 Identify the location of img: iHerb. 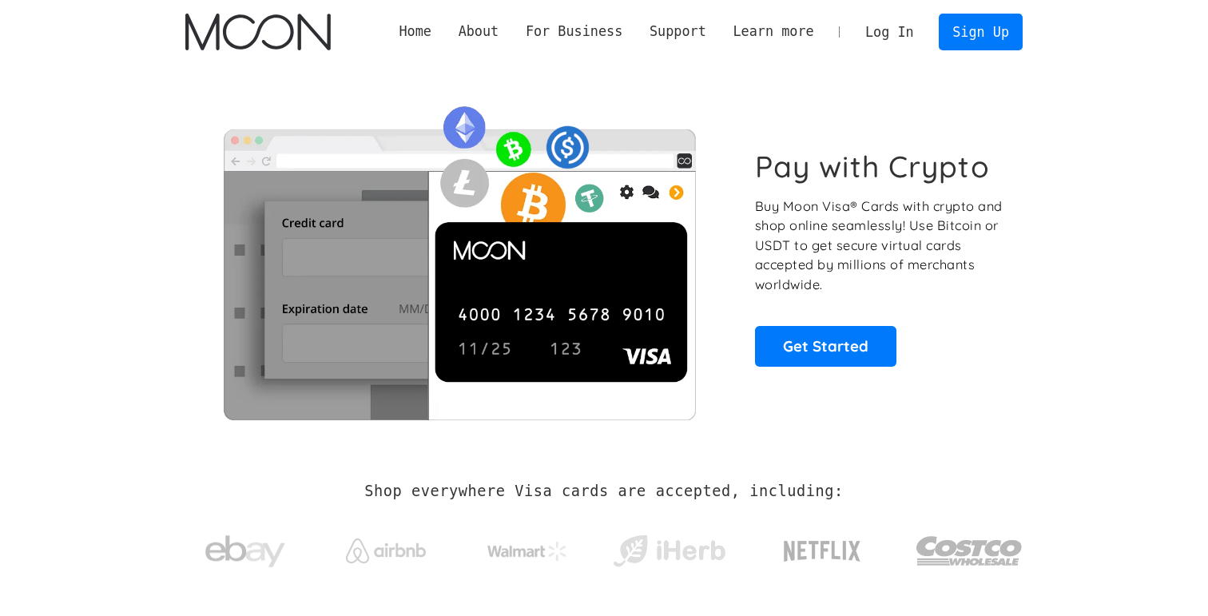
(669, 551).